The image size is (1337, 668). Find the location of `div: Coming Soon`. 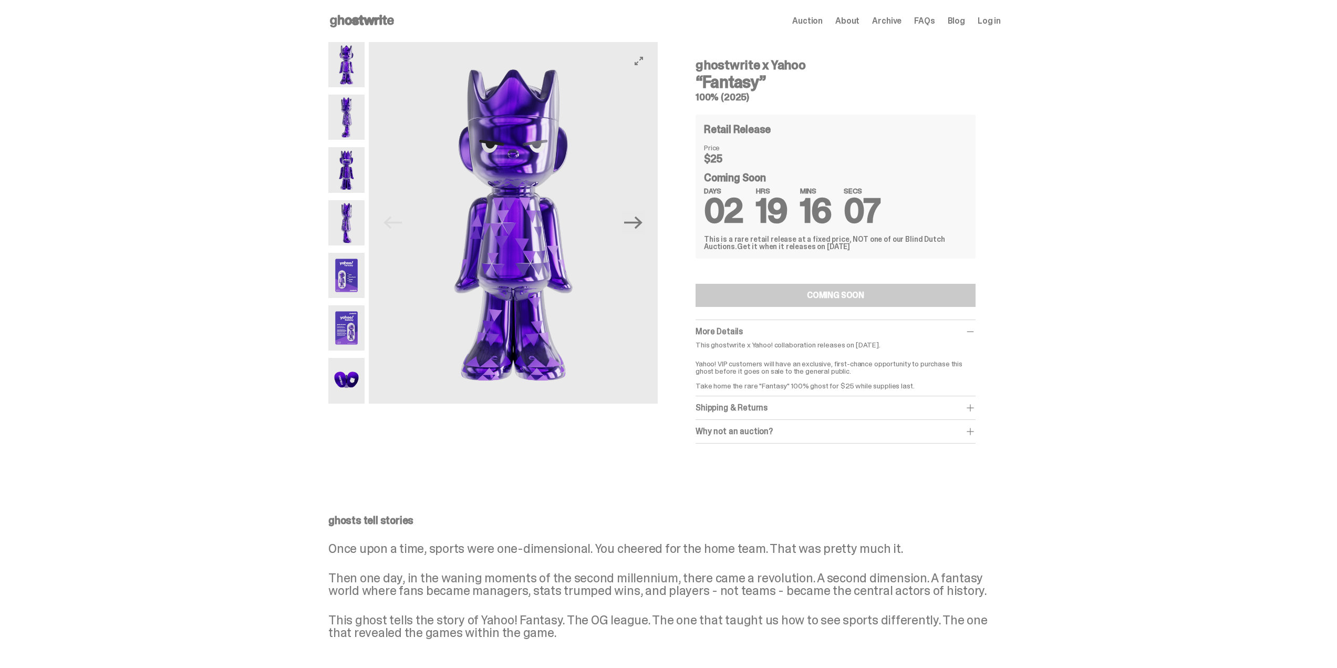

div: Coming Soon is located at coordinates (835, 198).